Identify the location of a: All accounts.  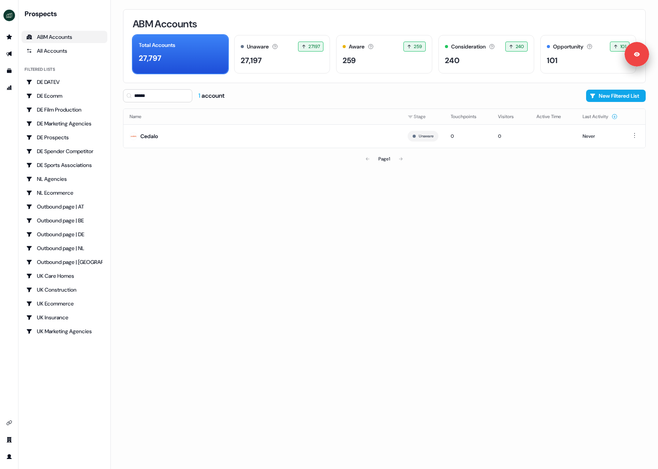
(64, 51).